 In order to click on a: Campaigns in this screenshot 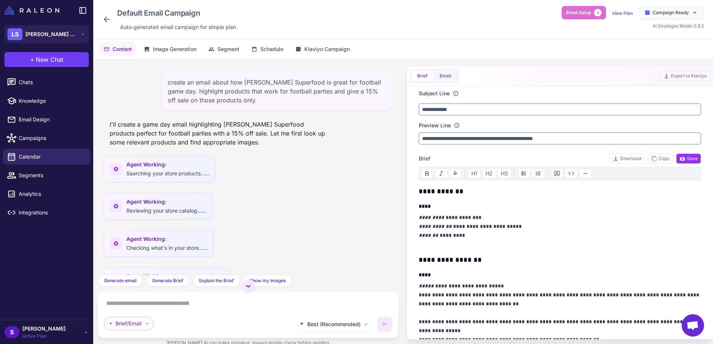, I will do `click(47, 138)`.